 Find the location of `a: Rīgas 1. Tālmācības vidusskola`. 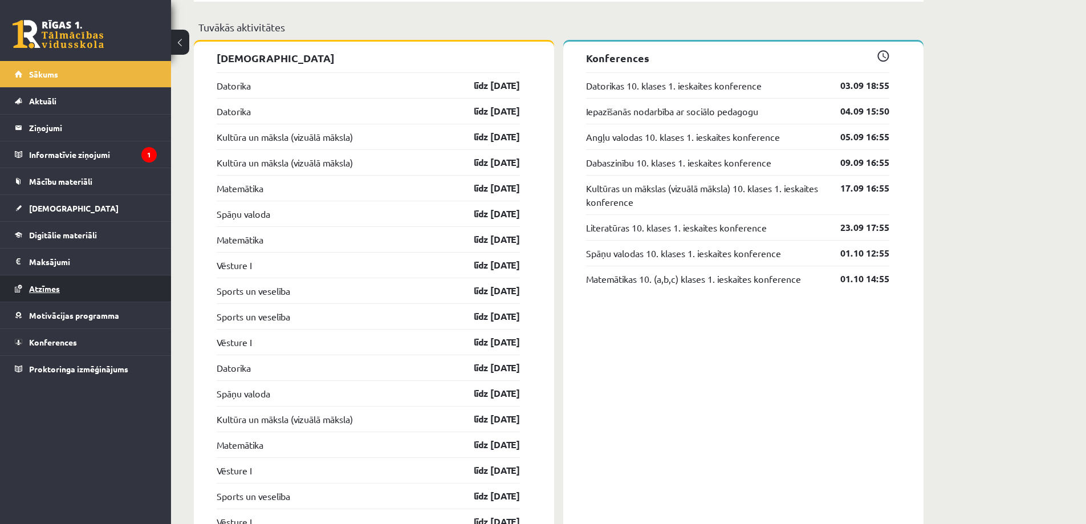

a: Rīgas 1. Tālmācības vidusskola is located at coordinates (58, 34).